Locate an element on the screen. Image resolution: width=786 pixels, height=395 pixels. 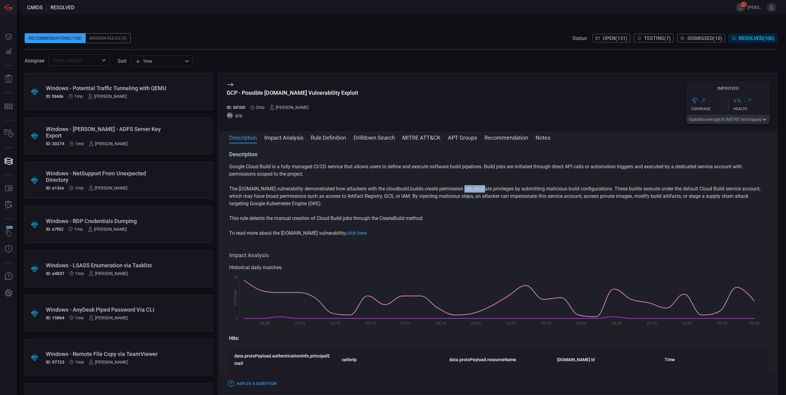
div: Recommendations (138) is located at coordinates (55, 38).